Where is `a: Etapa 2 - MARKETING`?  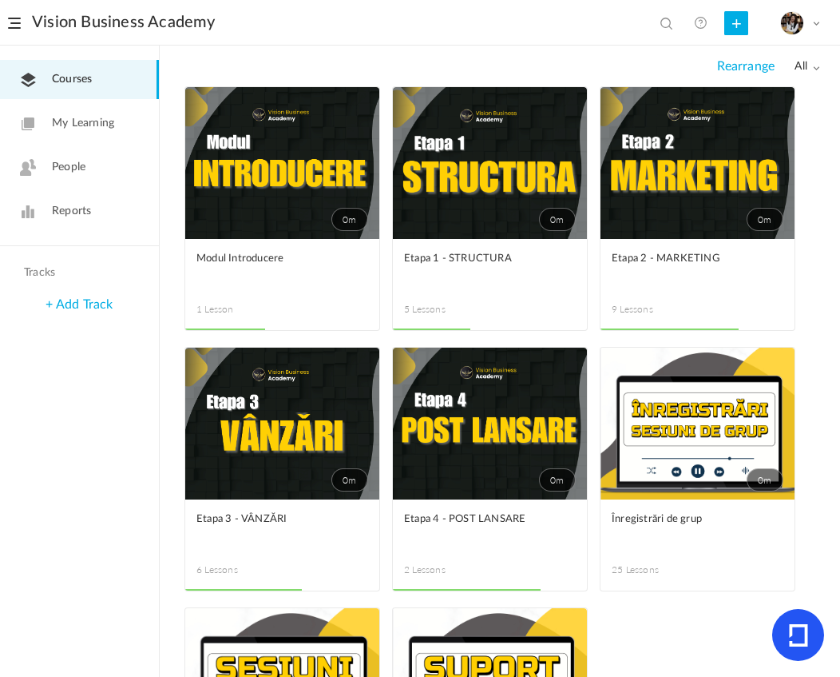 a: Etapa 2 - MARKETING is located at coordinates (697, 268).